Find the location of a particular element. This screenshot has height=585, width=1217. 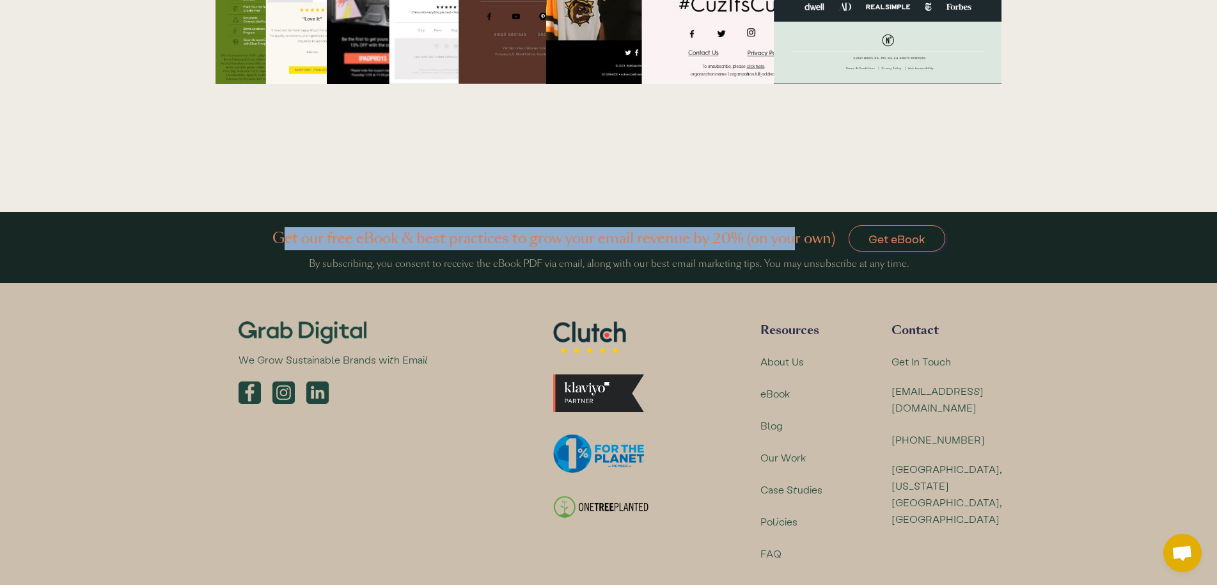

div: Blog is located at coordinates (772, 425).